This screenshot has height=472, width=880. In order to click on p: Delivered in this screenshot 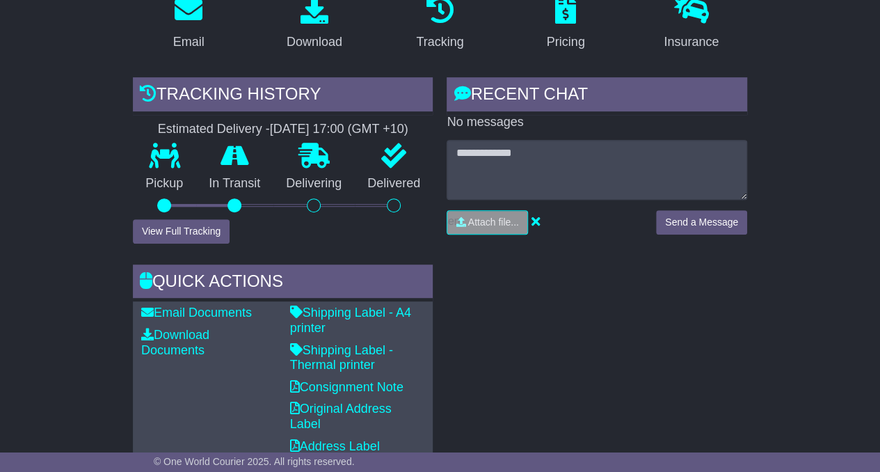, I will do `click(394, 184)`.